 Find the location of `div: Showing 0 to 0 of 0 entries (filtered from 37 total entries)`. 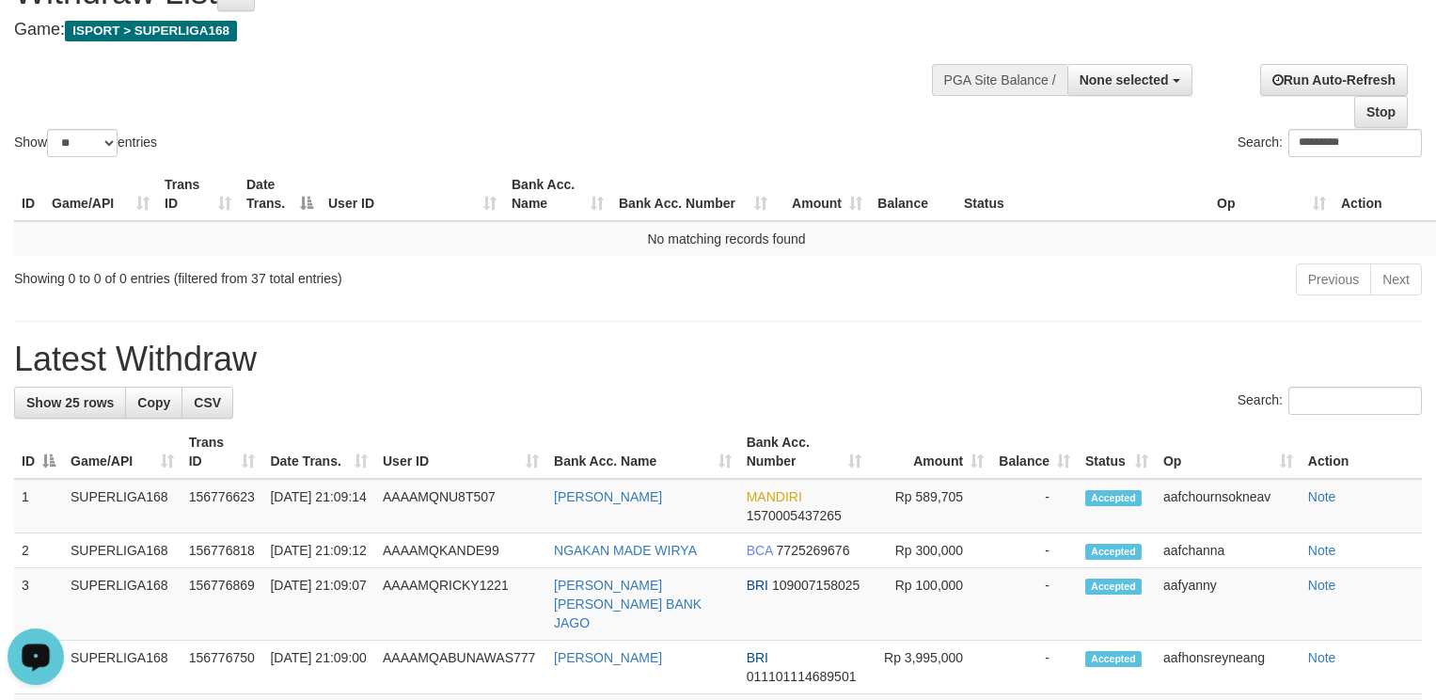

div: Showing 0 to 0 of 0 entries (filtered from 37 total entries) is located at coordinates (299, 275).